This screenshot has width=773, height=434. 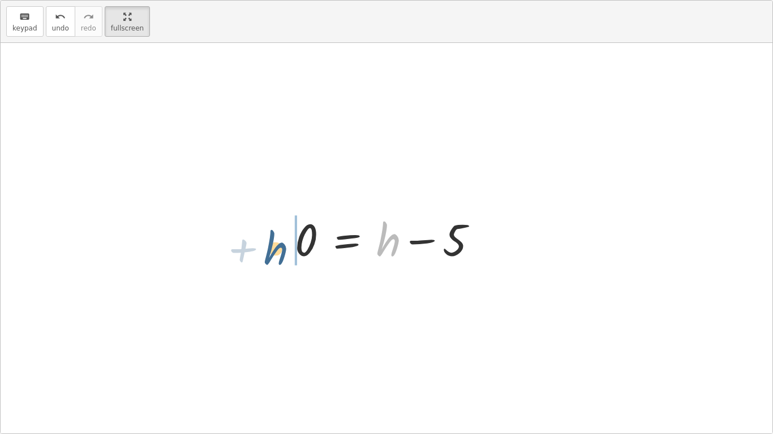 I want to click on span: fullscreen, so click(x=127, y=28).